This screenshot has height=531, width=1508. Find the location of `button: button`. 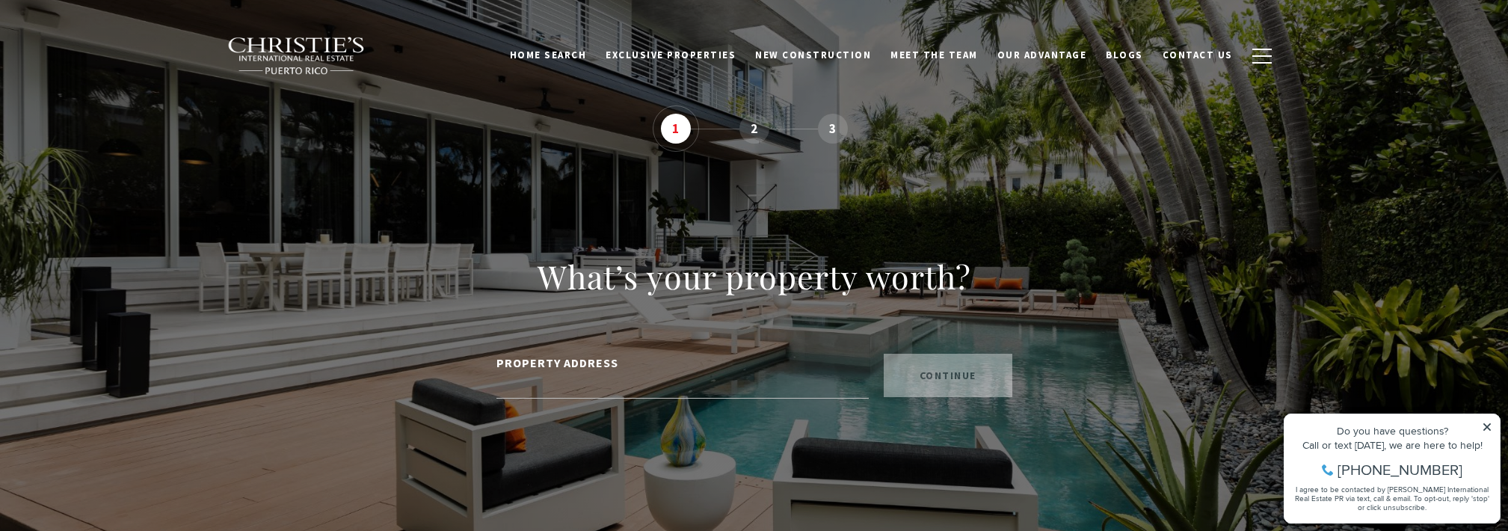

button: button is located at coordinates (1262, 56).